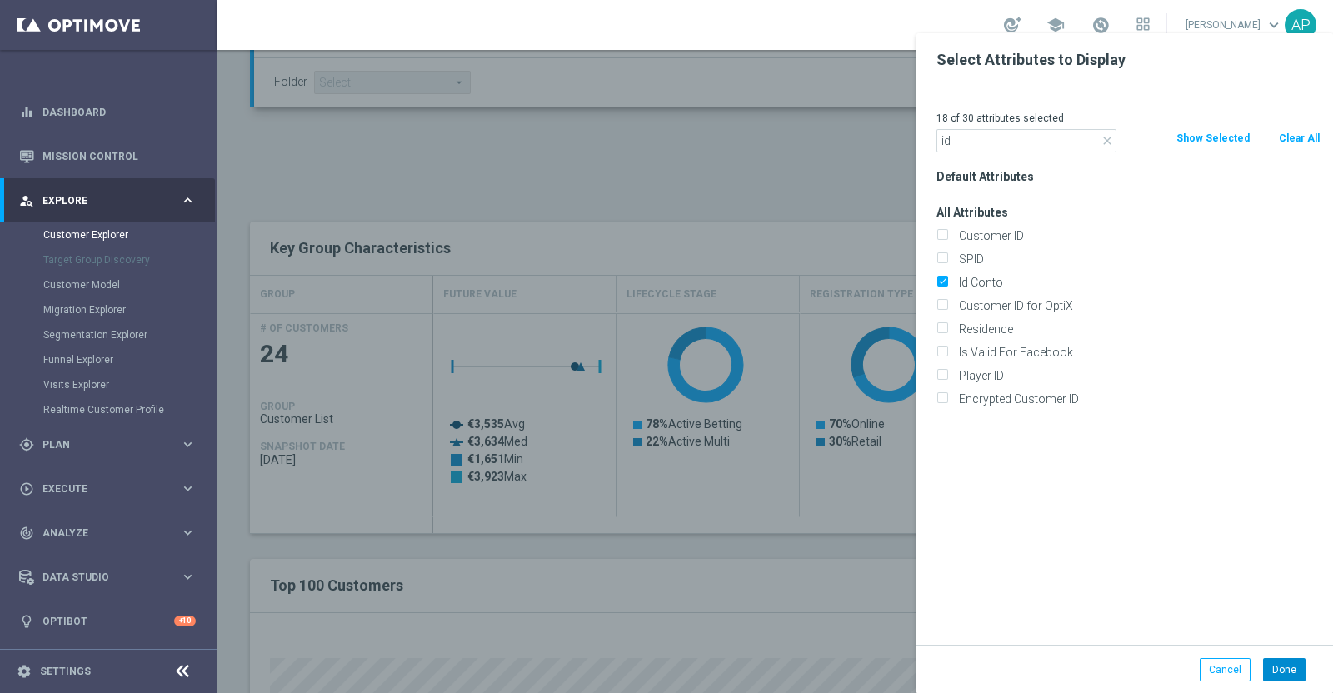  I want to click on i: gps_fixed, so click(27, 445).